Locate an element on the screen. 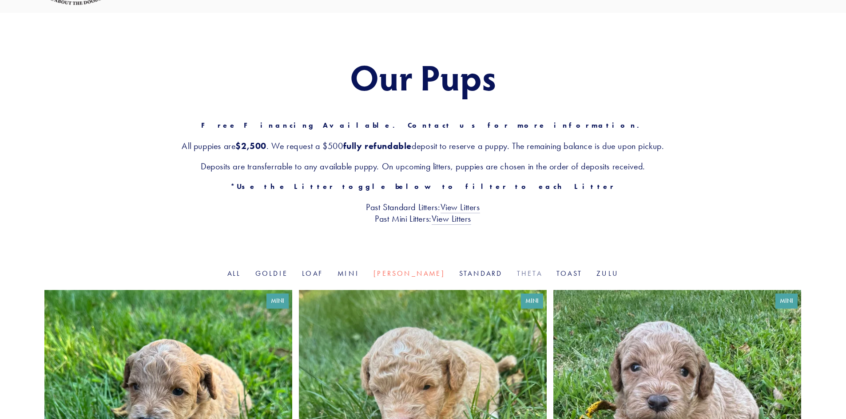 This screenshot has width=846, height=419. h3: Past Standard Litters: Past Mini Litters: is located at coordinates (423, 213).